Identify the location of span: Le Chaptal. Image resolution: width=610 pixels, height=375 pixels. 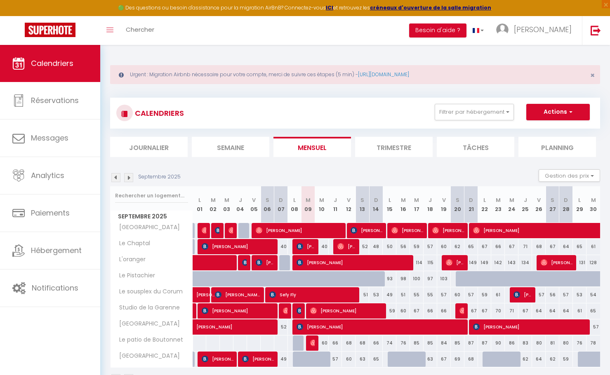
(132, 244).